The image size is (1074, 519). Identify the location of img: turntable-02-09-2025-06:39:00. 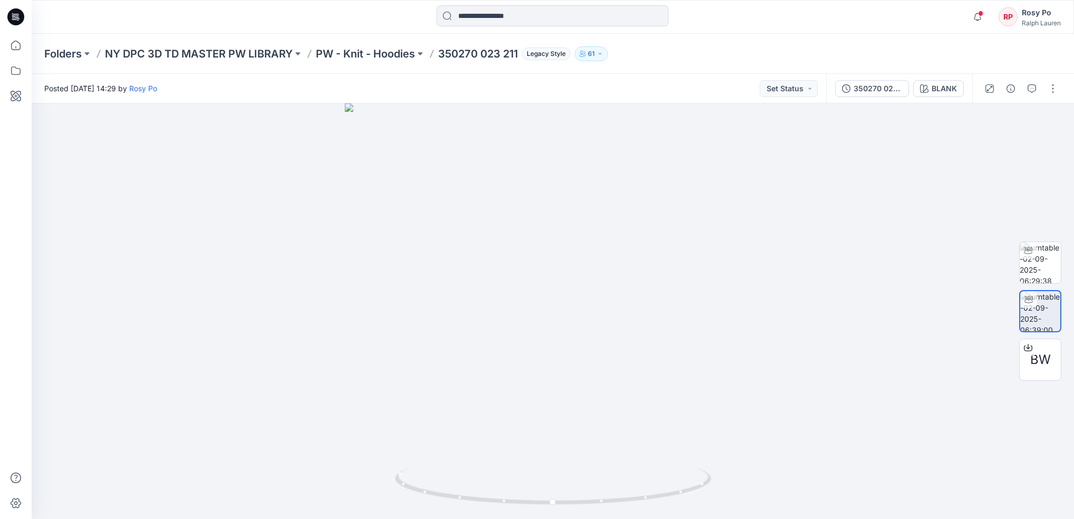
(1040, 311).